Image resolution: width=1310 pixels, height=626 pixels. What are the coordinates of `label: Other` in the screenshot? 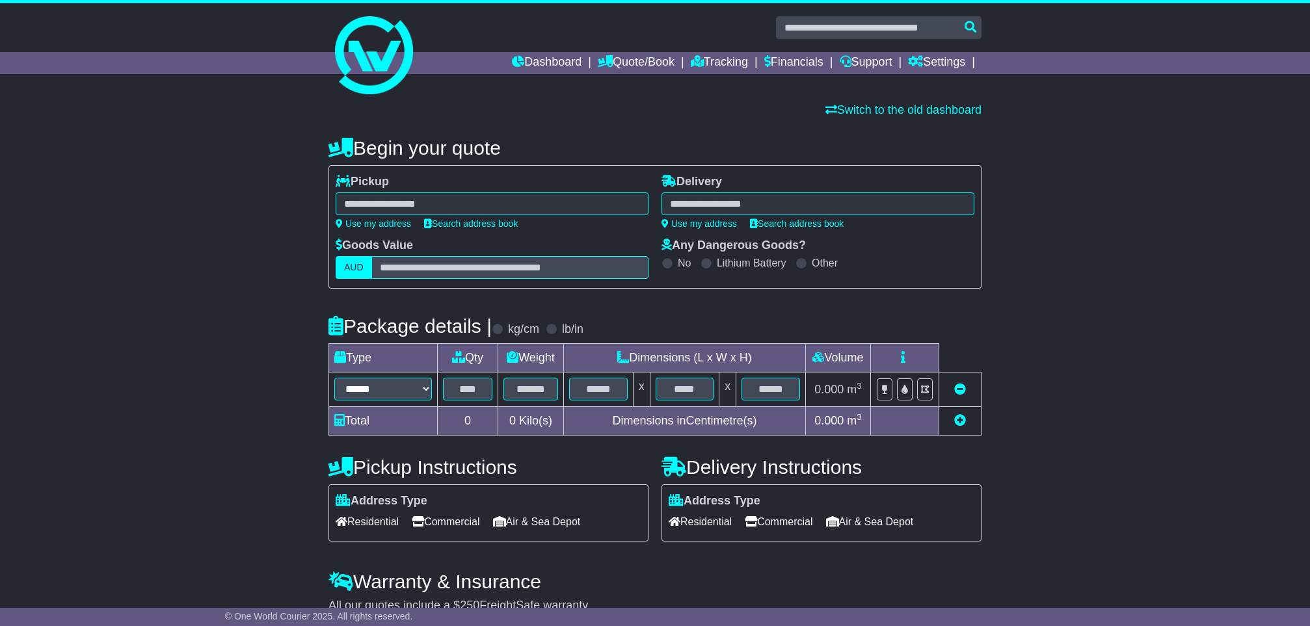 It's located at (825, 263).